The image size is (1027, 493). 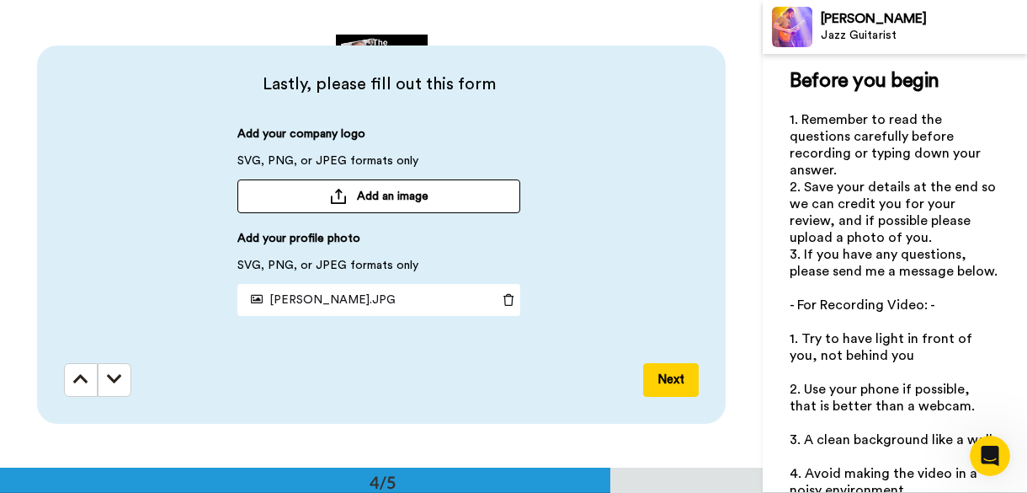 I want to click on span: Lastly, please fill out this form, so click(x=379, y=84).